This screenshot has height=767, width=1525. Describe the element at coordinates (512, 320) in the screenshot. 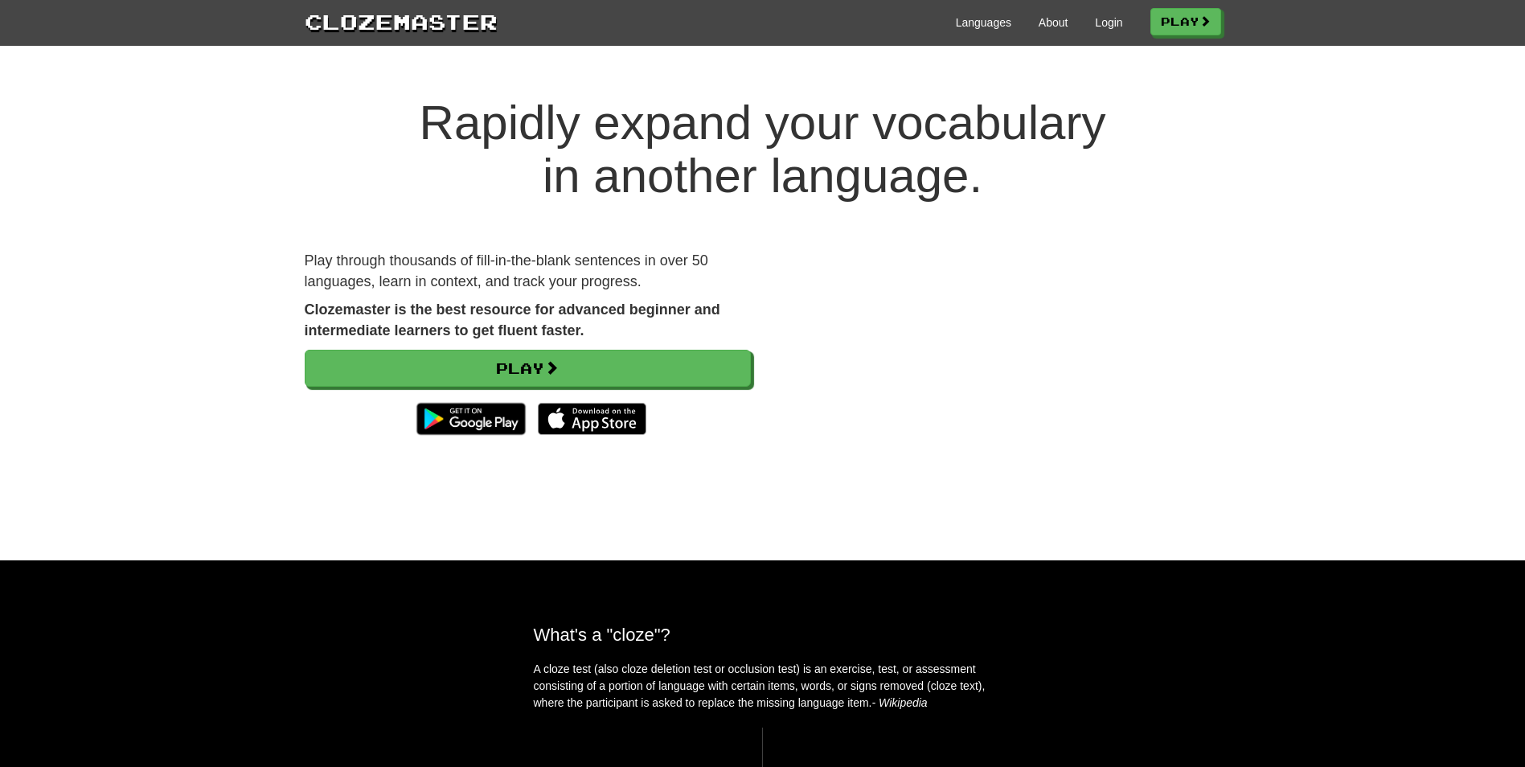

I see `strong: Clozemaster is the best resource for advanced beginner and intermediate learners to get fluent fa...` at that location.